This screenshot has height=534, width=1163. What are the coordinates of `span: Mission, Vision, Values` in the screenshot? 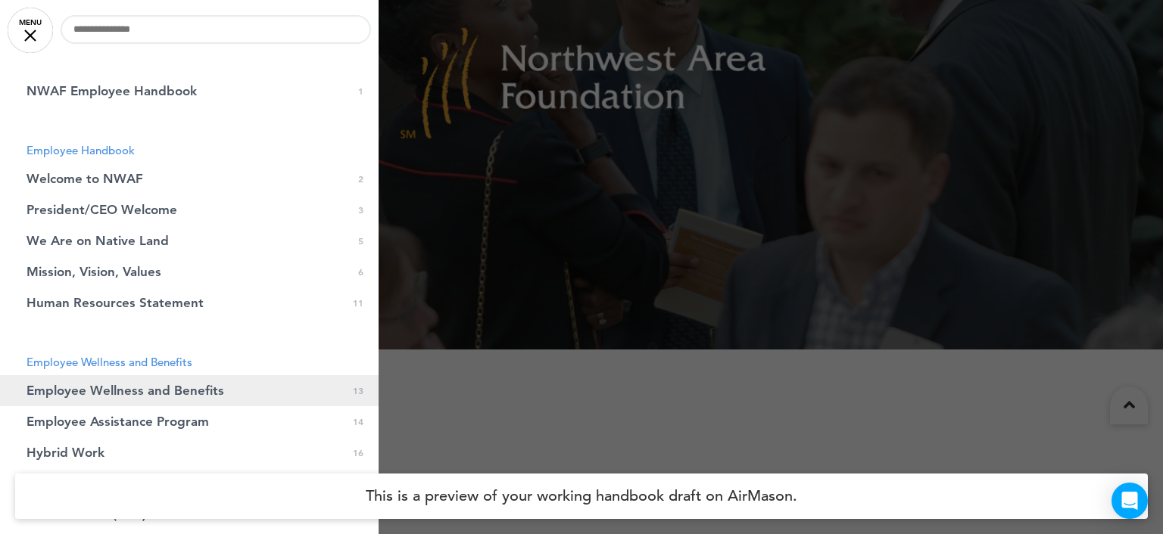 It's located at (94, 272).